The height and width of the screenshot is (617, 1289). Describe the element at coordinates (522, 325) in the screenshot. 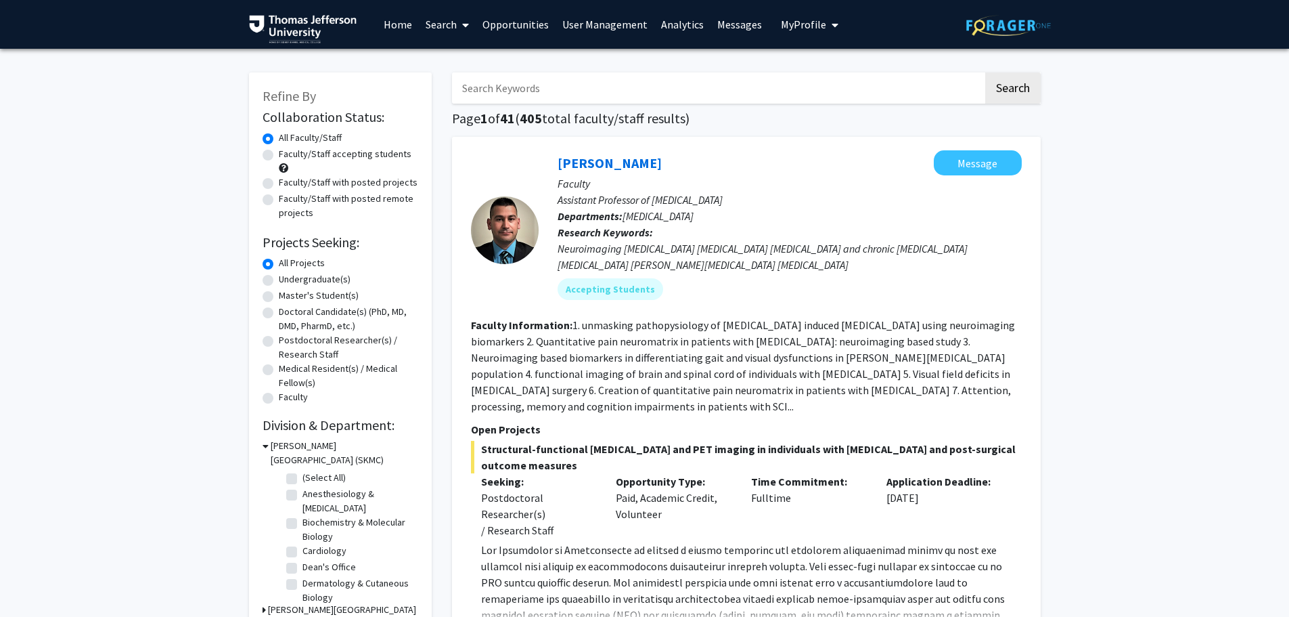

I see `b: Faculty Information:` at that location.